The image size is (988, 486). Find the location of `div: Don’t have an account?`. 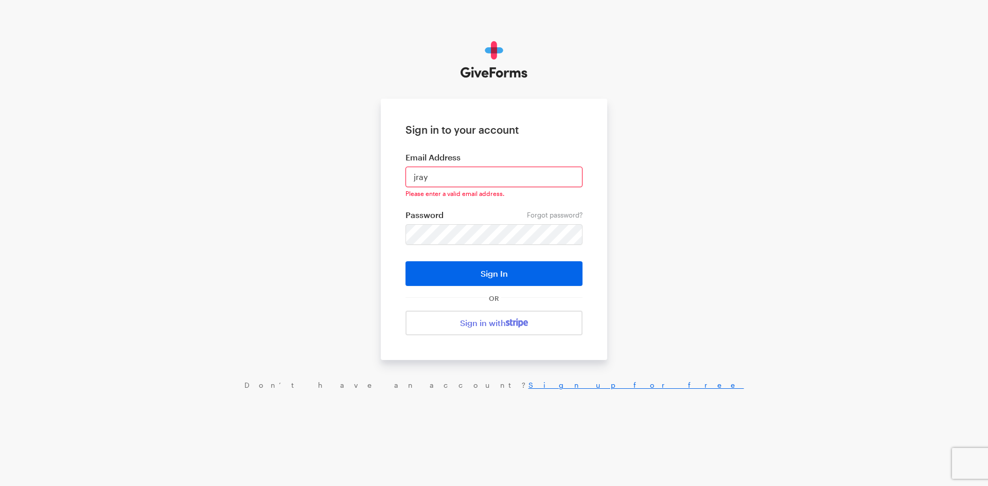

div: Don’t have an account? is located at coordinates (494, 385).